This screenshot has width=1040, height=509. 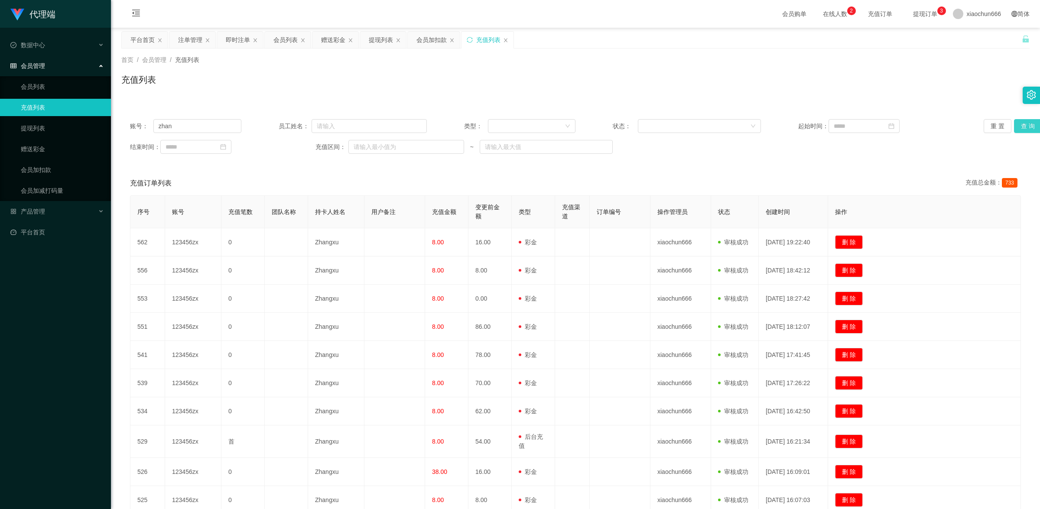 What do you see at coordinates (444, 212) in the screenshot?
I see `span: 充值金额` at bounding box center [444, 212].